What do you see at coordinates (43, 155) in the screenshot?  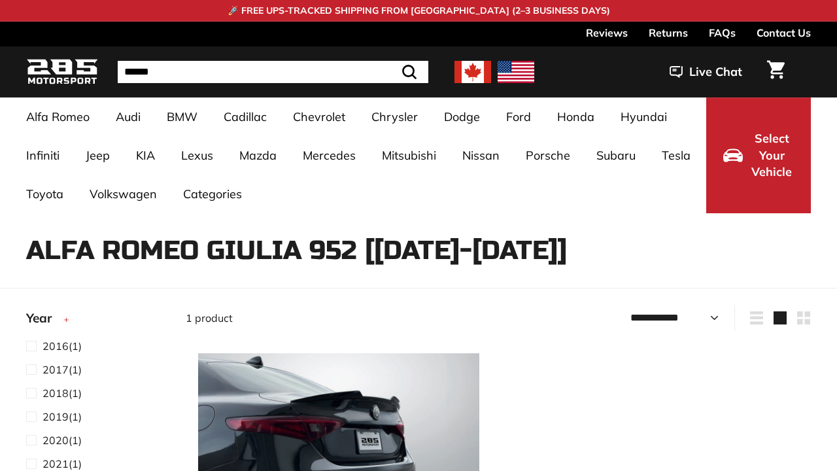 I see `a: Infiniti` at bounding box center [43, 155].